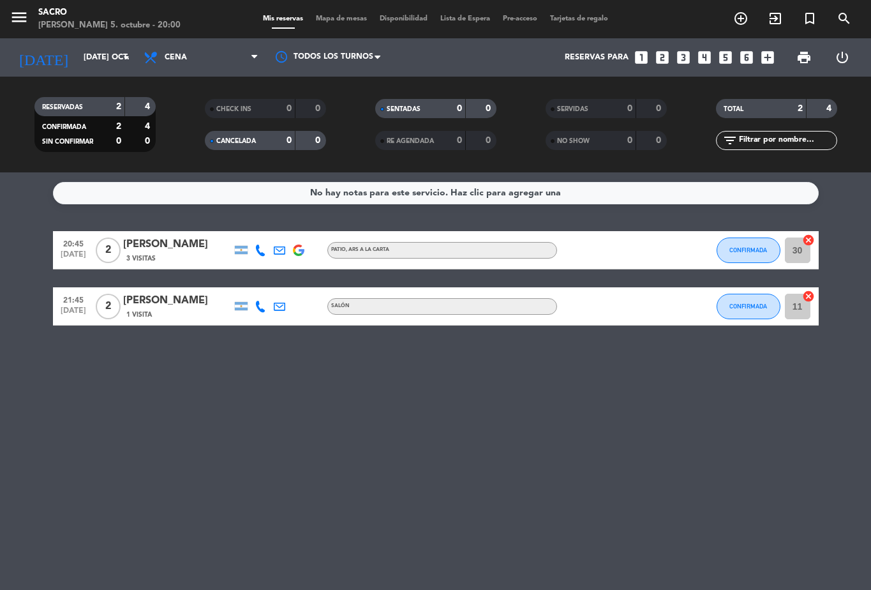 Image resolution: width=871 pixels, height=590 pixels. What do you see at coordinates (843, 57) in the screenshot?
I see `i: power_settings_new` at bounding box center [843, 57].